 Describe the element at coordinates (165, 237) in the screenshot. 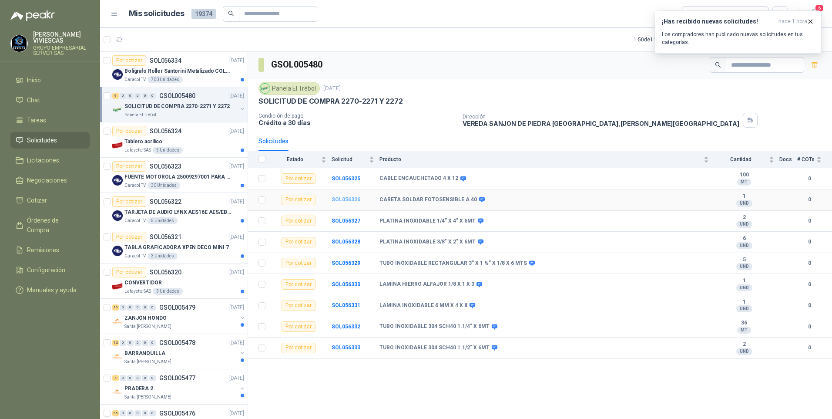

I see `p: SOL056321` at that location.